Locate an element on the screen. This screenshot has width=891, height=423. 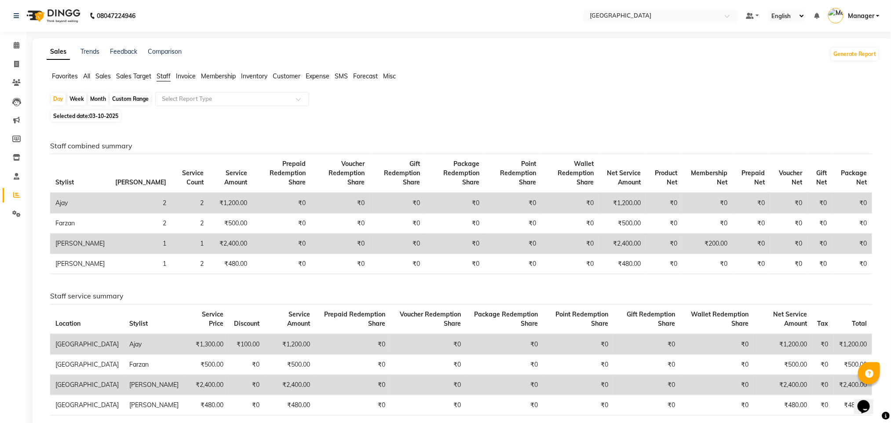
span: Manager is located at coordinates (861, 16).